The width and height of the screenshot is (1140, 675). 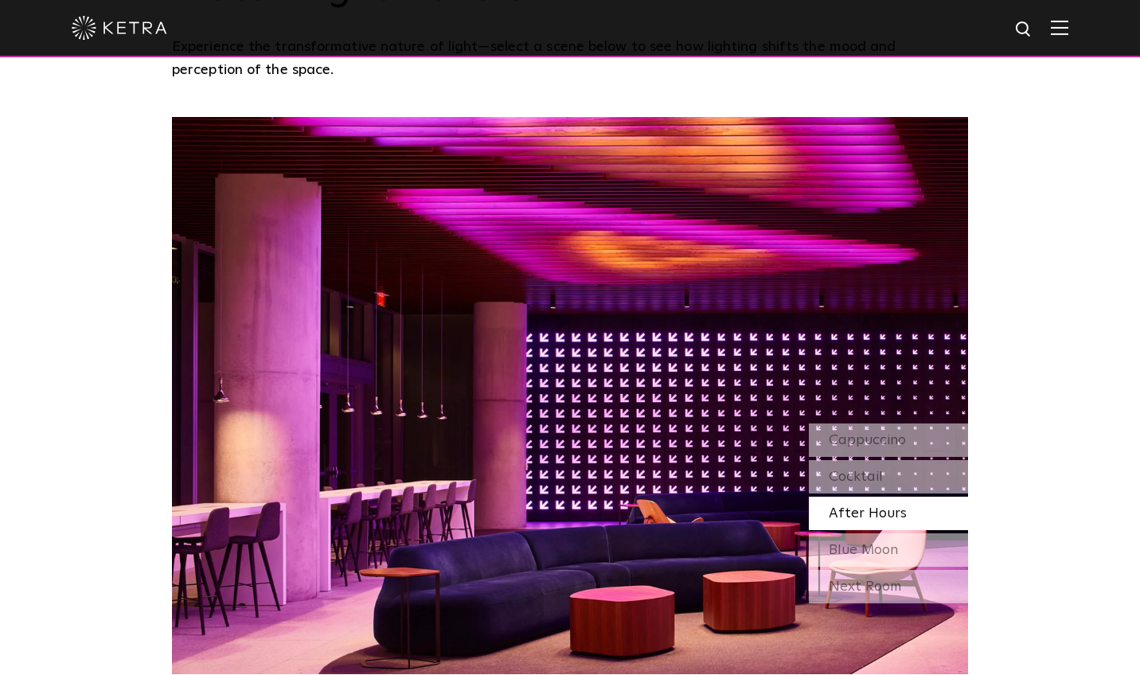 I want to click on span: Cappuccino, so click(x=867, y=440).